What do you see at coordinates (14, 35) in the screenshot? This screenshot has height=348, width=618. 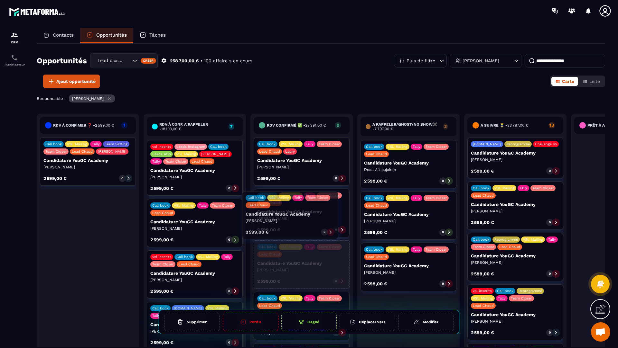 I see `img: formation` at bounding box center [14, 35].